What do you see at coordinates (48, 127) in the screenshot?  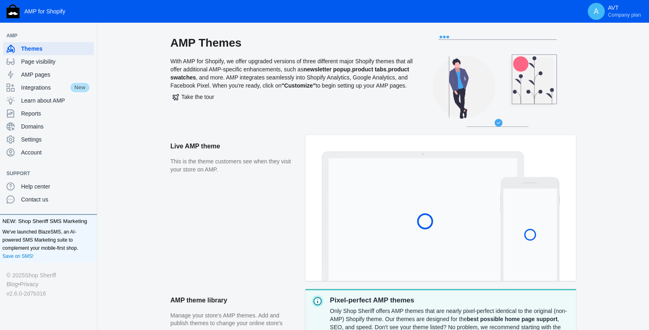 I see `a: Domains` at bounding box center [48, 127].